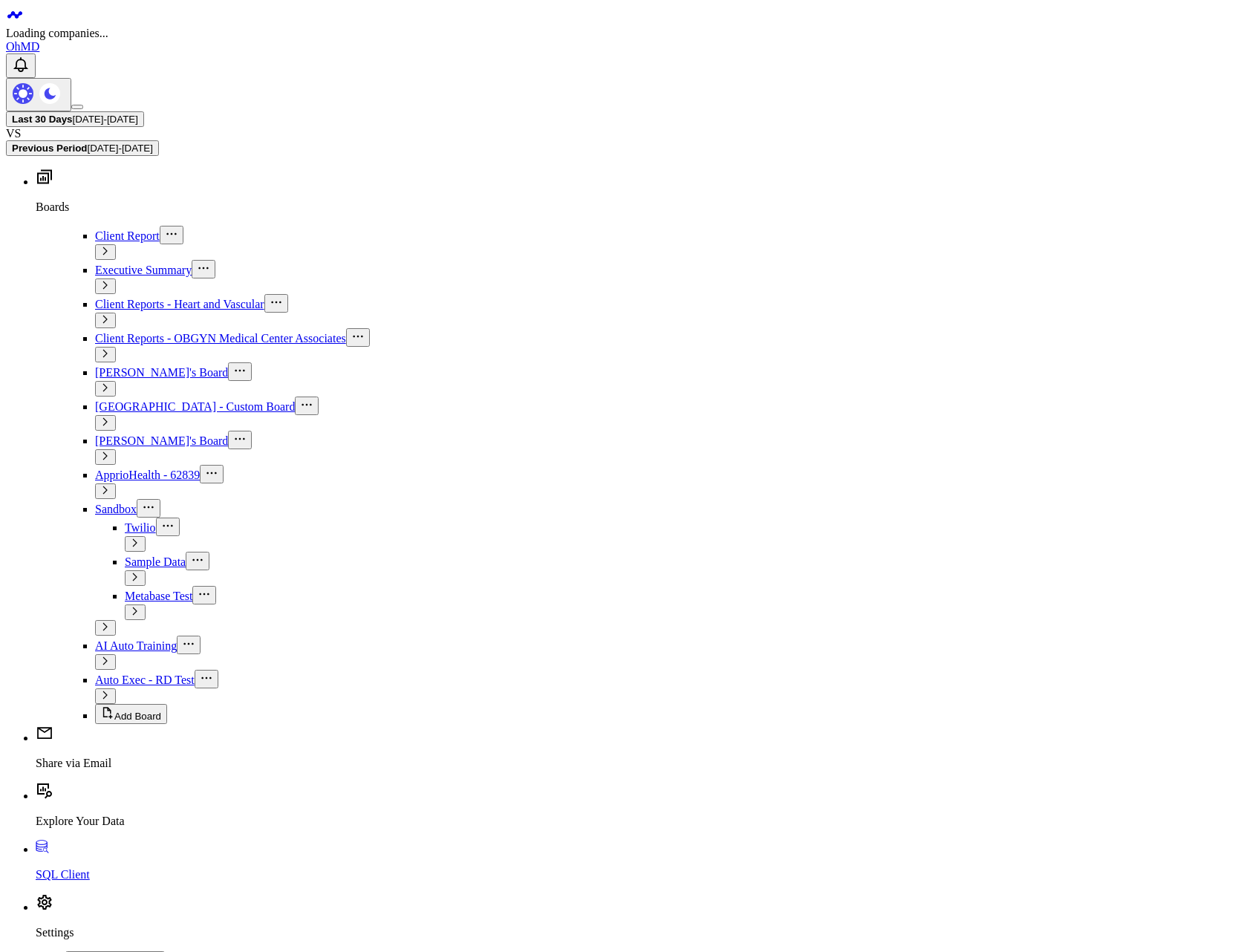 This screenshot has height=952, width=1238. Describe the element at coordinates (147, 475) in the screenshot. I see `a: ApprioHealth - 62839` at that location.